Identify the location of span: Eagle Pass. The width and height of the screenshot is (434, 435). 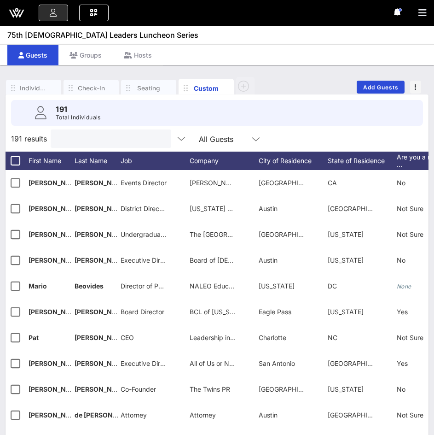
(275, 311).